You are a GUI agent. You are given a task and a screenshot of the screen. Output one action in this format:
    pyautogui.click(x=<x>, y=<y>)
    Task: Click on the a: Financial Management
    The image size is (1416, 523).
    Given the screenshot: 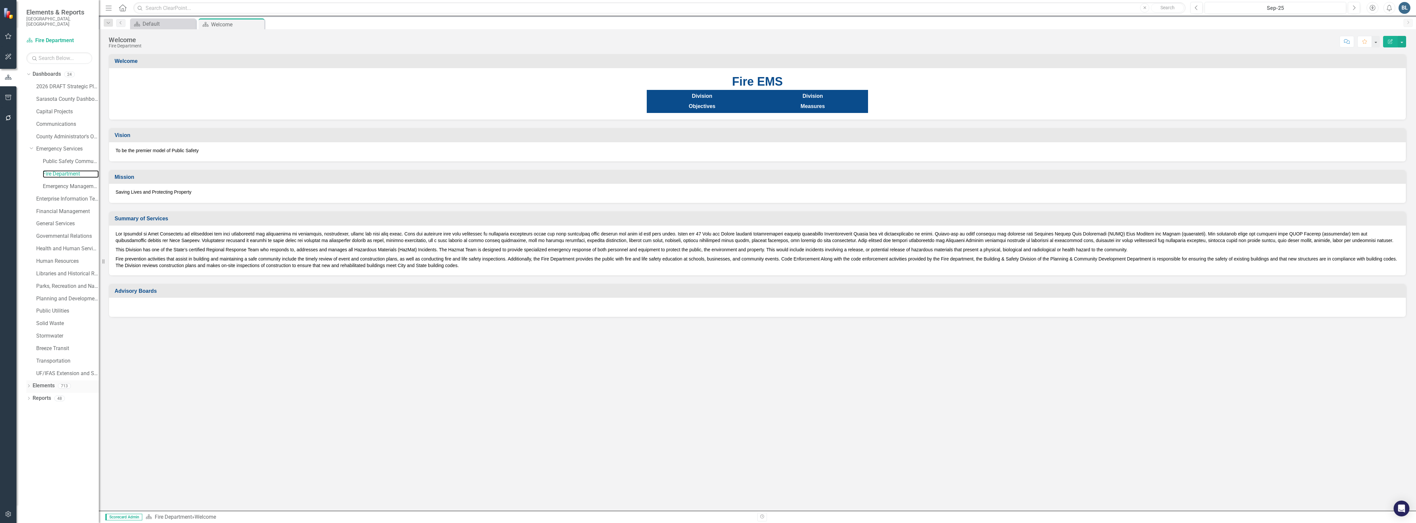 What is the action you would take?
    pyautogui.click(x=68, y=211)
    